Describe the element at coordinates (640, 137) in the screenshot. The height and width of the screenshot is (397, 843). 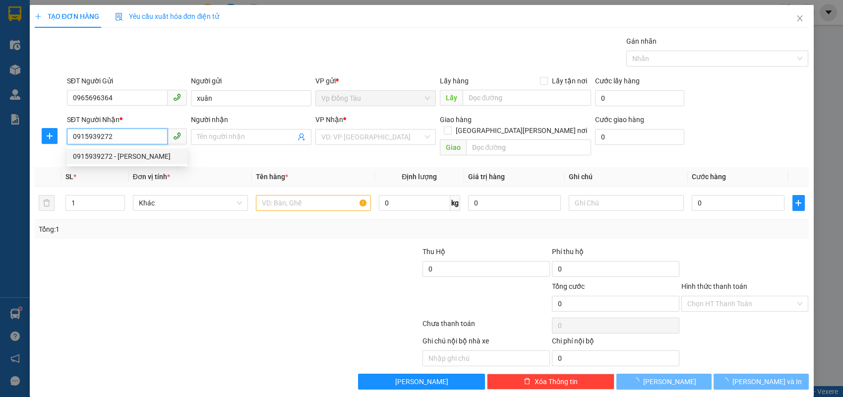
I see `input: Cước giao hàng` at that location.